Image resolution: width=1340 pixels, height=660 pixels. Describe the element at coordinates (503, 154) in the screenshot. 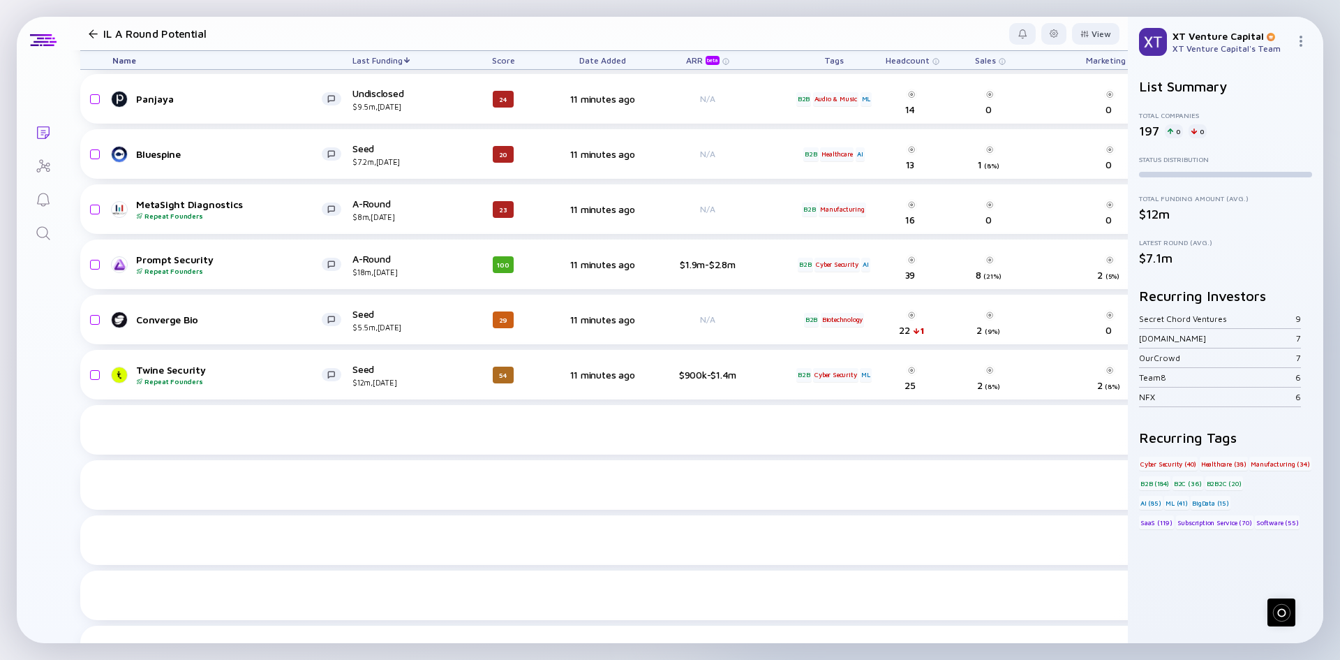

I see `div: 20` at that location.